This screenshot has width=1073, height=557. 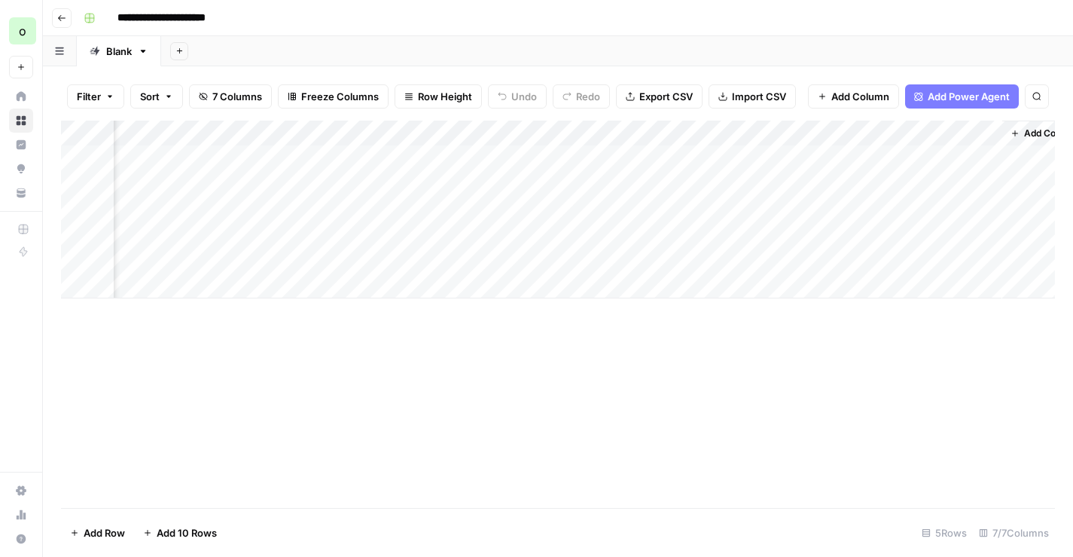 I want to click on button: Add Power Agent, so click(x=962, y=96).